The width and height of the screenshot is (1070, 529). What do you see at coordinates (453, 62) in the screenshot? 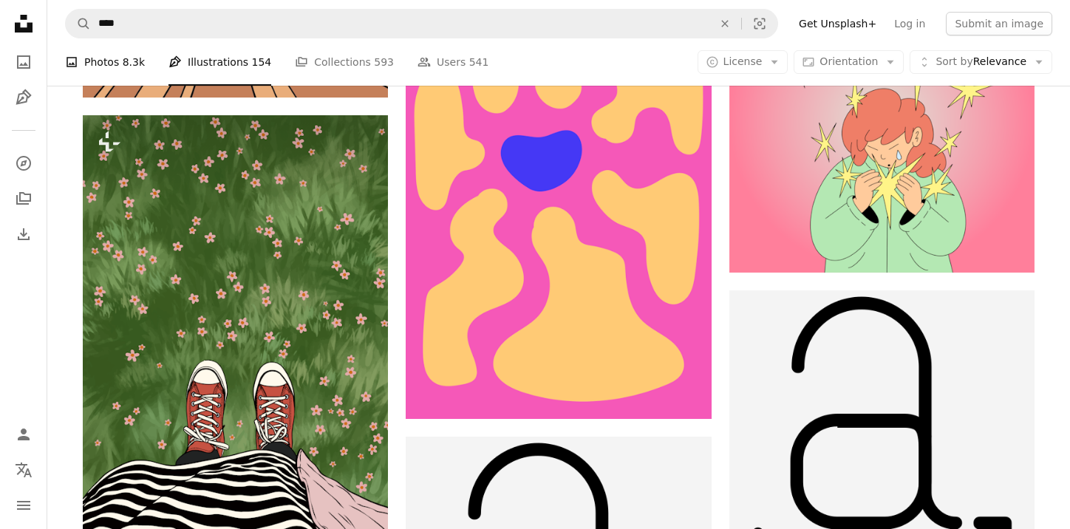
I see `a: Users 541` at bounding box center [453, 62].